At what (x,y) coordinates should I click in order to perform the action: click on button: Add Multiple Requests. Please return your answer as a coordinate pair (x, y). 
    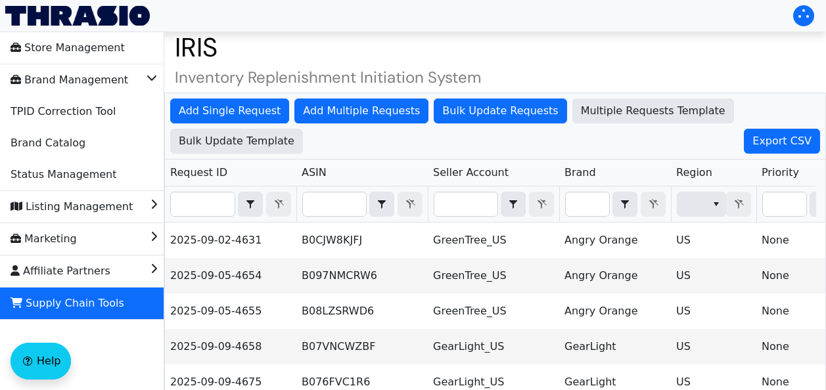
    Looking at the image, I should click on (361, 111).